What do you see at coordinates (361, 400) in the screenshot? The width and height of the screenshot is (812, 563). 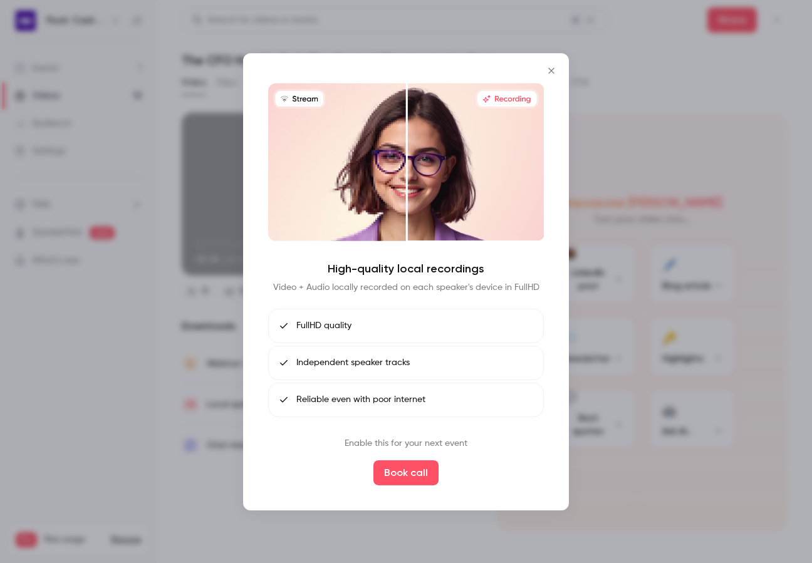 I see `span: Reliable even with poor internet` at bounding box center [361, 400].